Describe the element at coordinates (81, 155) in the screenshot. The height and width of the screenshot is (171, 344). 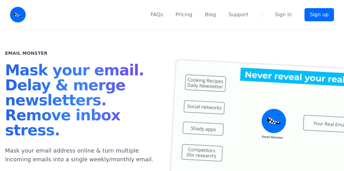
I see `p: Mask your email address online & turn multiple incoming emails into a single weekly/monthly email.` at that location.